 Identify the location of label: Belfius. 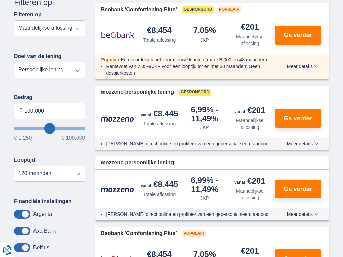
(41, 248).